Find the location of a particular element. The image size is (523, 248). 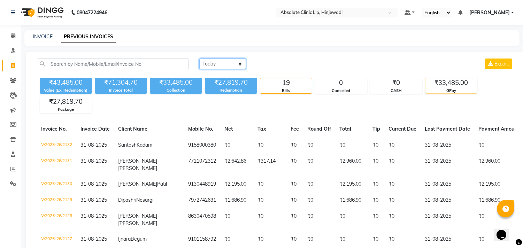

div: 19 is located at coordinates (286, 83).